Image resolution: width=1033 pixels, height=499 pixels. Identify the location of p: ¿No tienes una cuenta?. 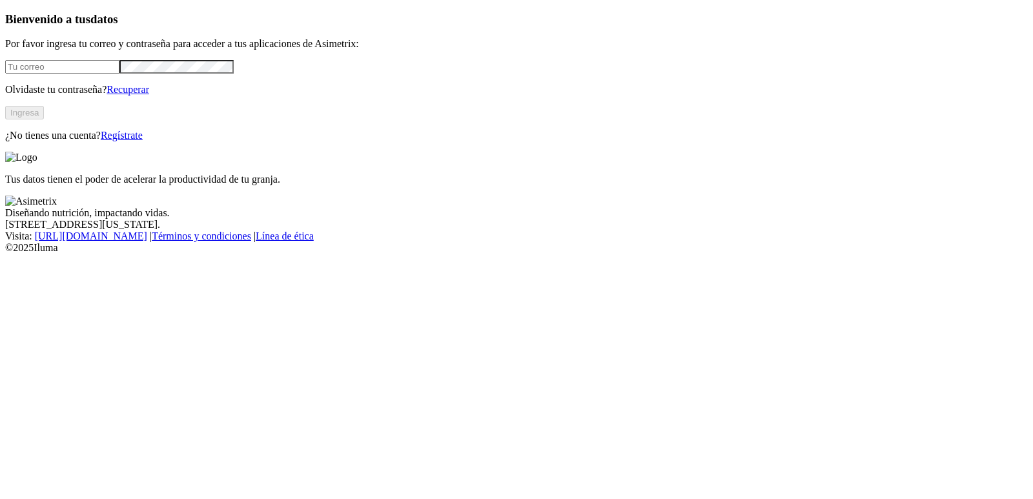
(516, 136).